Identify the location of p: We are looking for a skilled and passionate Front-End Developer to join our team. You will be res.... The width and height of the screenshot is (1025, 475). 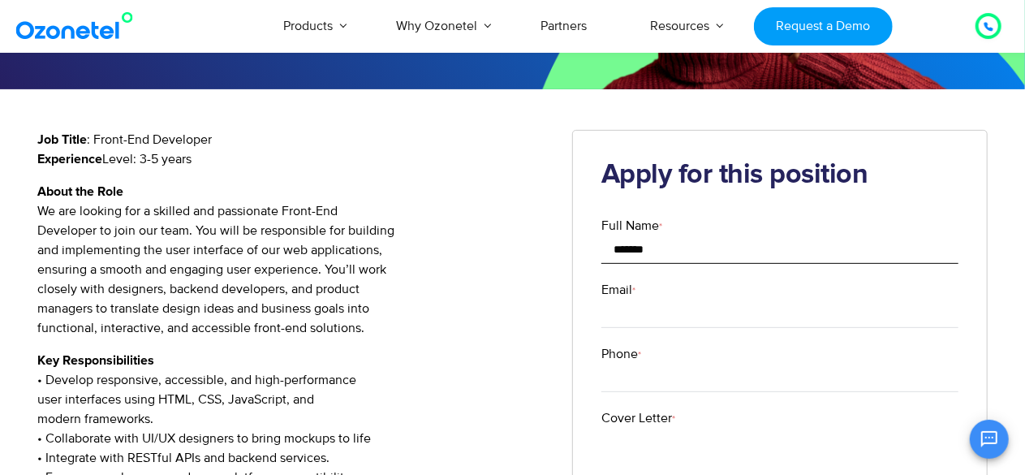
(293, 260).